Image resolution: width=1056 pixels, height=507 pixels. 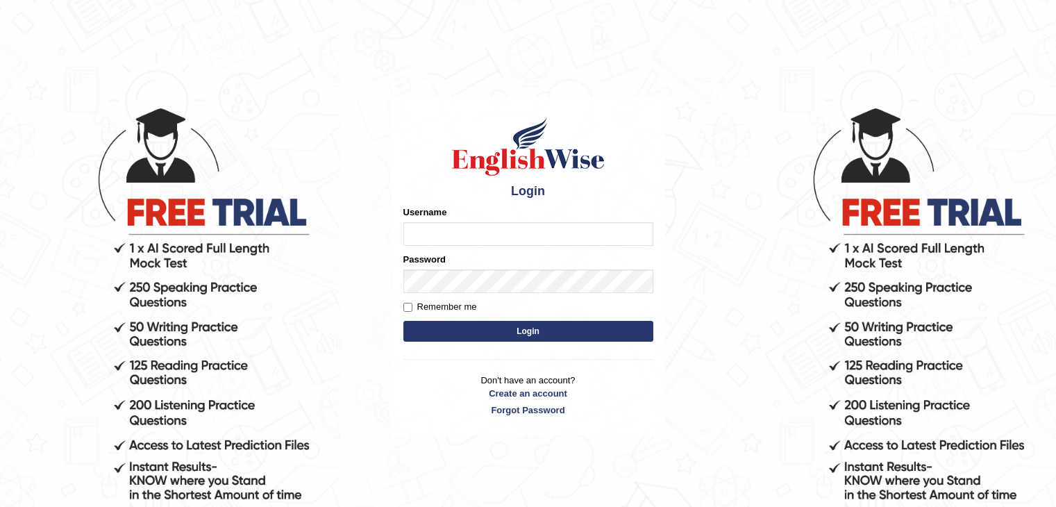 What do you see at coordinates (407, 307) in the screenshot?
I see `input: Remember me` at bounding box center [407, 307].